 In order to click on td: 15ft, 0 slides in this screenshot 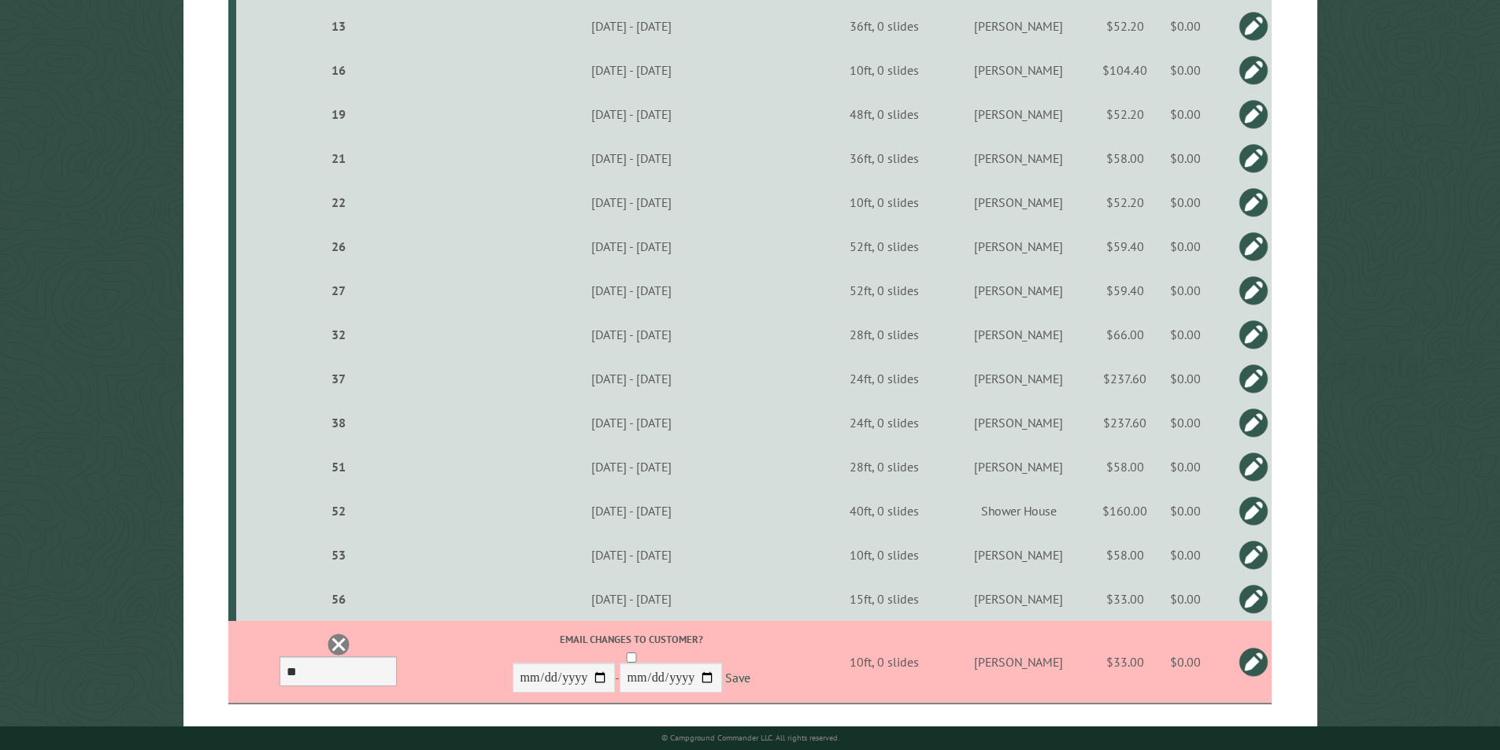, I will do `click(884, 599)`.